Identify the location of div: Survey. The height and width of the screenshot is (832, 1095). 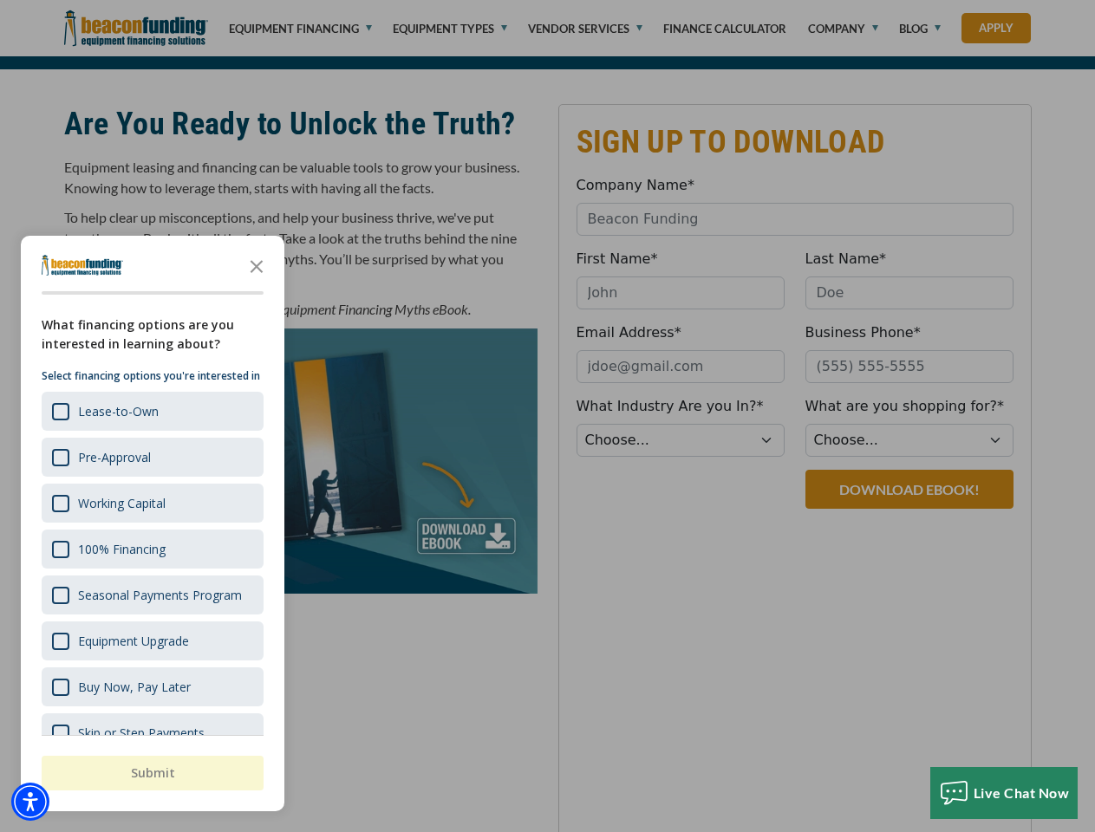
(153, 524).